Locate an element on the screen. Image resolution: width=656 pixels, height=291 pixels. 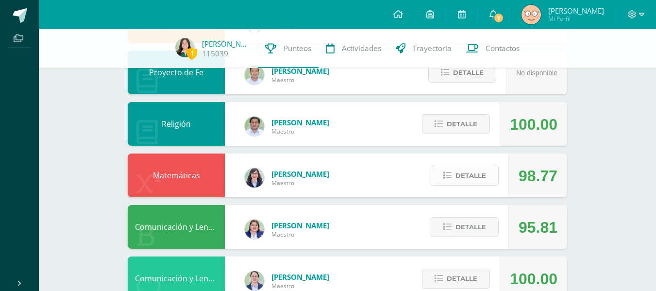
a: 115039 is located at coordinates (215, 53).